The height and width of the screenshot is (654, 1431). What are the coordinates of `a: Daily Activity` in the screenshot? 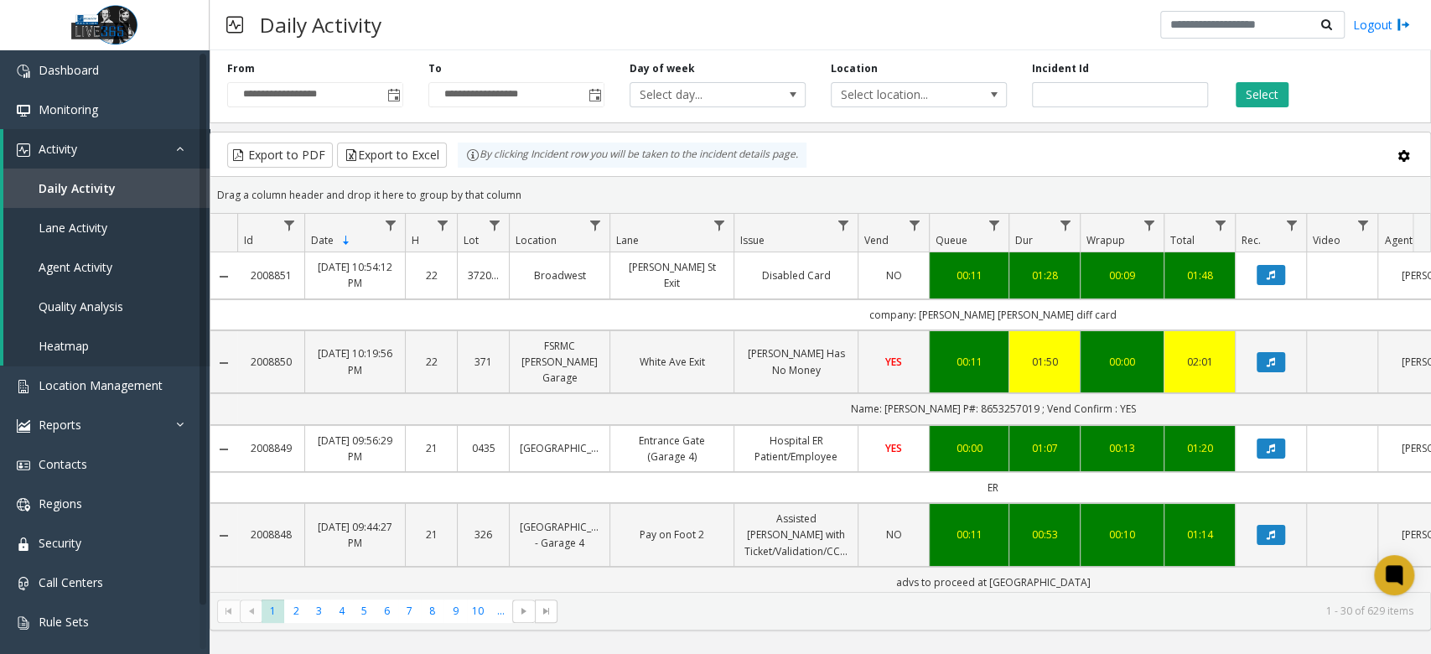 It's located at (106, 188).